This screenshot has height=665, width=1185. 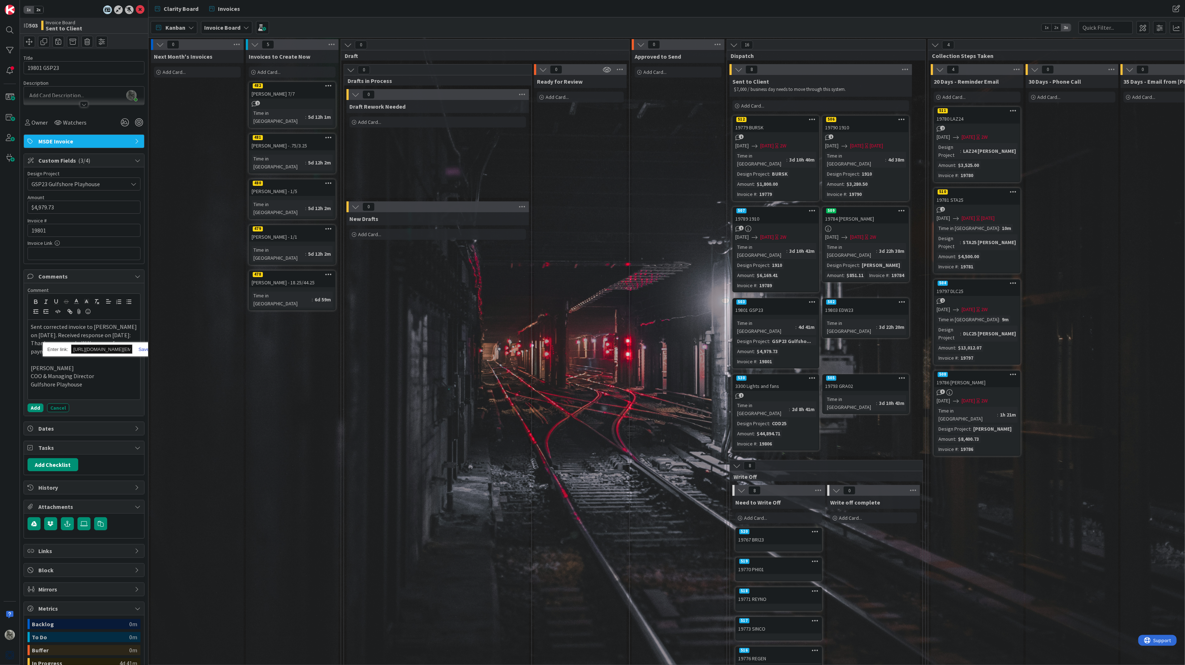 I want to click on button: Add Checklist, so click(x=53, y=465).